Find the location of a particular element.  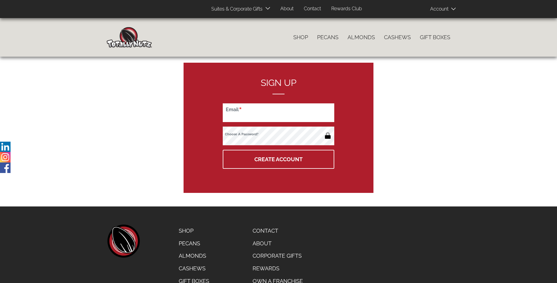

a: Gift Boxes is located at coordinates (435, 37).